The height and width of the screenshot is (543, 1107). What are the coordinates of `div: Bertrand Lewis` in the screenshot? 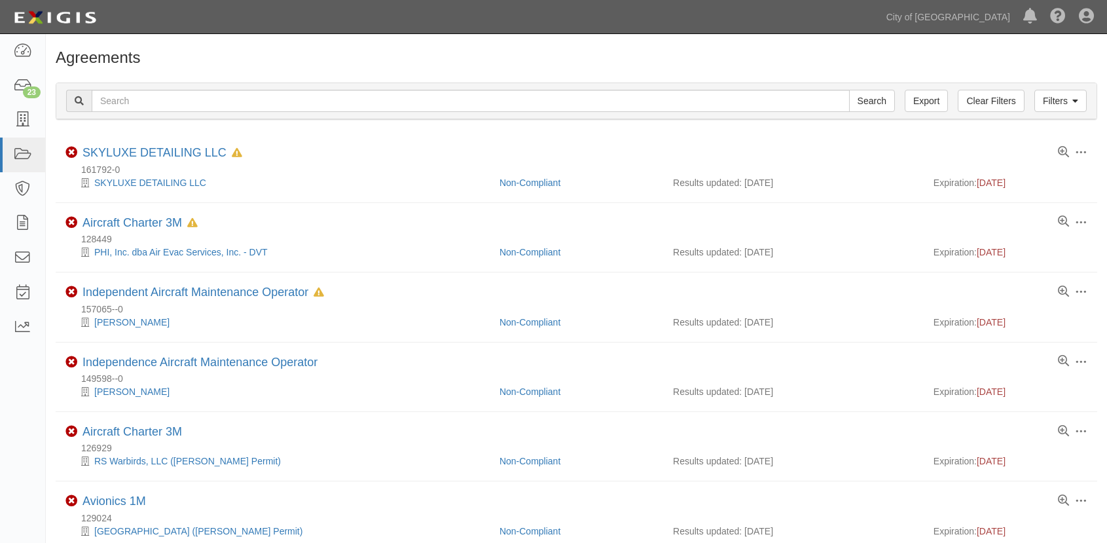 It's located at (277, 391).